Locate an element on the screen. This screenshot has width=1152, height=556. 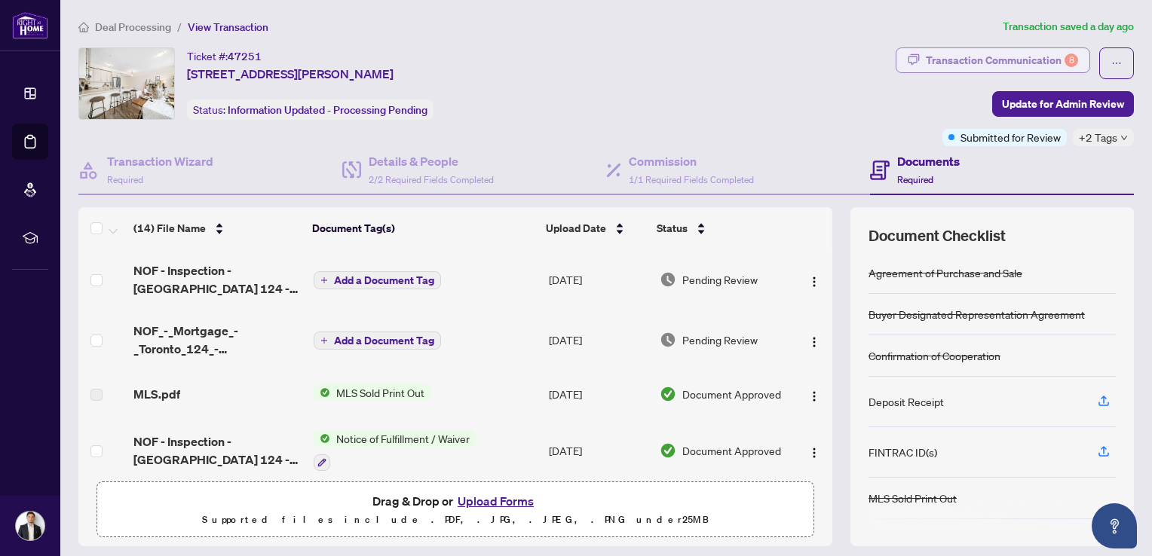
button: Upload Forms is located at coordinates (495, 501).